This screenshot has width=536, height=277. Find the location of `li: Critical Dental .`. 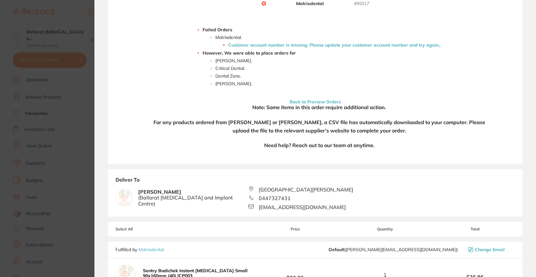

li: Critical Dental . is located at coordinates (328, 68).